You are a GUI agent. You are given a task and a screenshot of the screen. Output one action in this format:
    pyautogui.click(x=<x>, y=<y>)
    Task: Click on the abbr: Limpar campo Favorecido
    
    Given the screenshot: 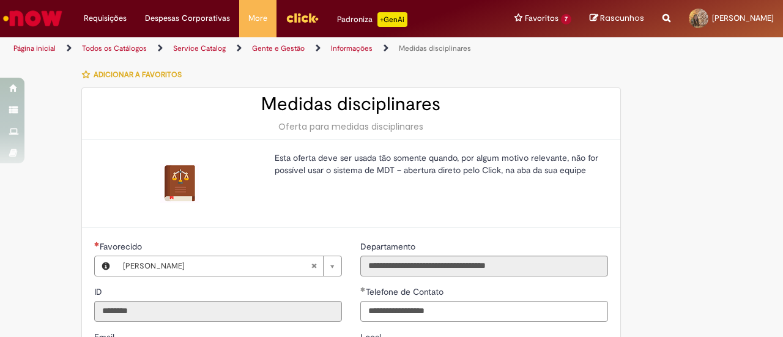 What is the action you would take?
    pyautogui.click(x=314, y=266)
    